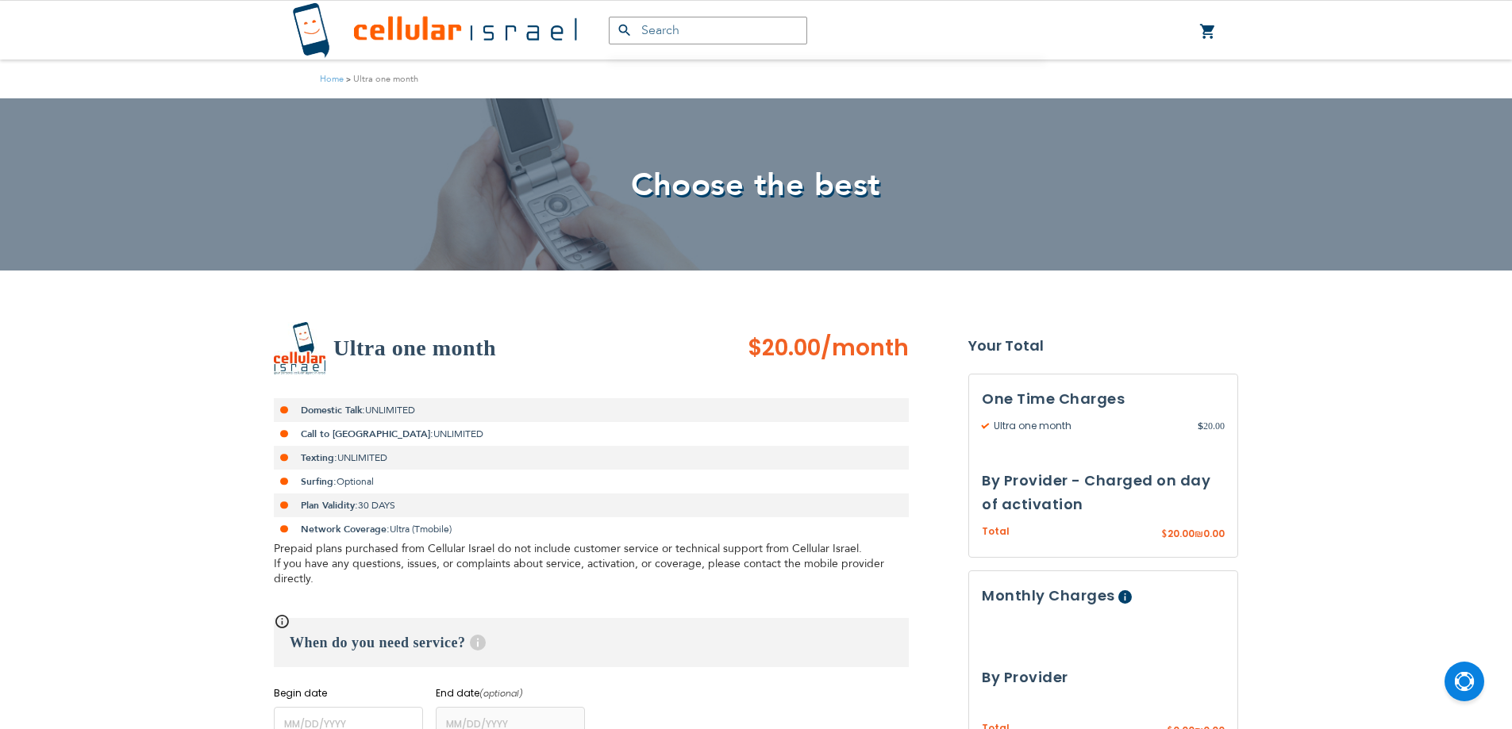 The height and width of the screenshot is (729, 1512). What do you see at coordinates (1048, 595) in the screenshot?
I see `span: Monthly Charges` at bounding box center [1048, 595].